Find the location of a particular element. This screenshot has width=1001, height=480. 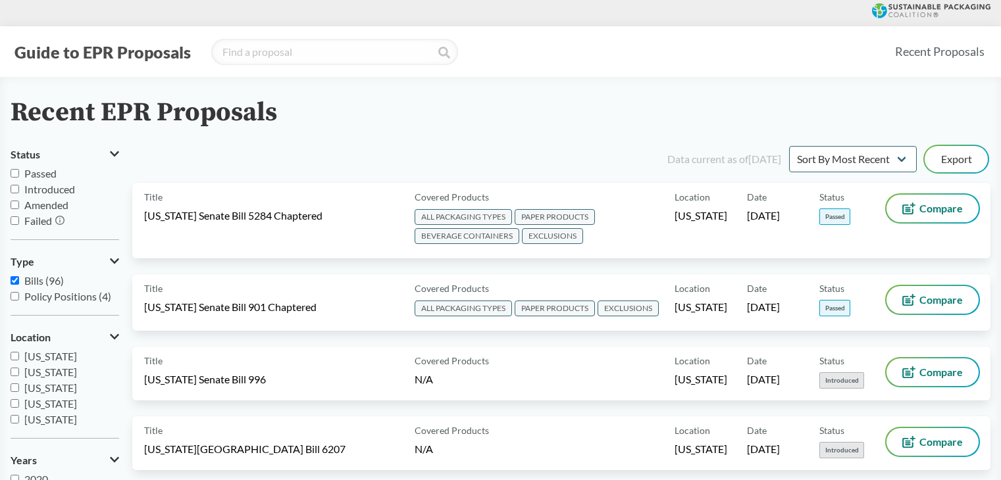

button: Location is located at coordinates (64, 338).